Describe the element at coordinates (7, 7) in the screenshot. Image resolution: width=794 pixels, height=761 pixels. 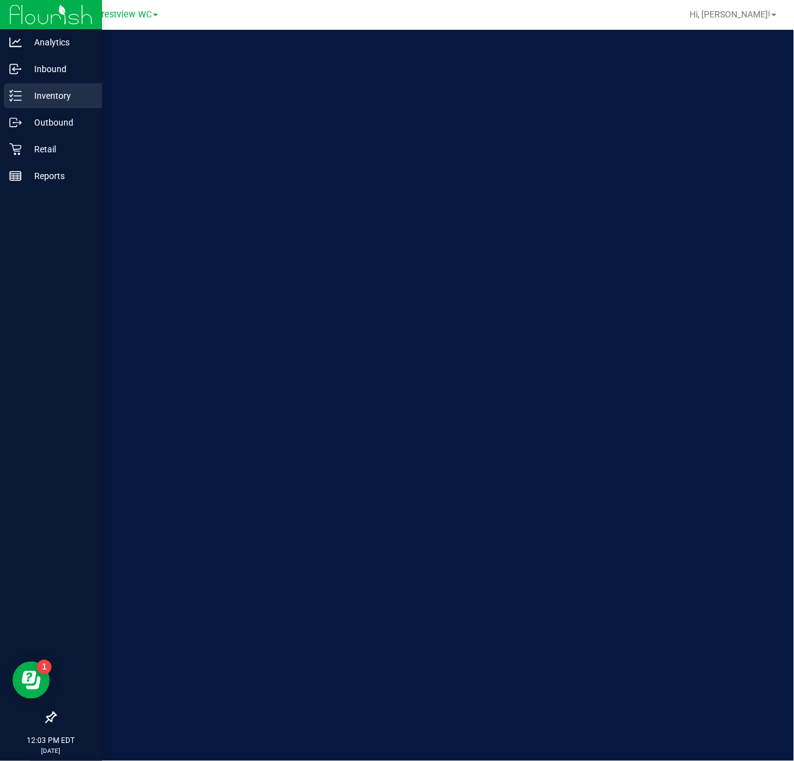
I see `span: 1` at that location.